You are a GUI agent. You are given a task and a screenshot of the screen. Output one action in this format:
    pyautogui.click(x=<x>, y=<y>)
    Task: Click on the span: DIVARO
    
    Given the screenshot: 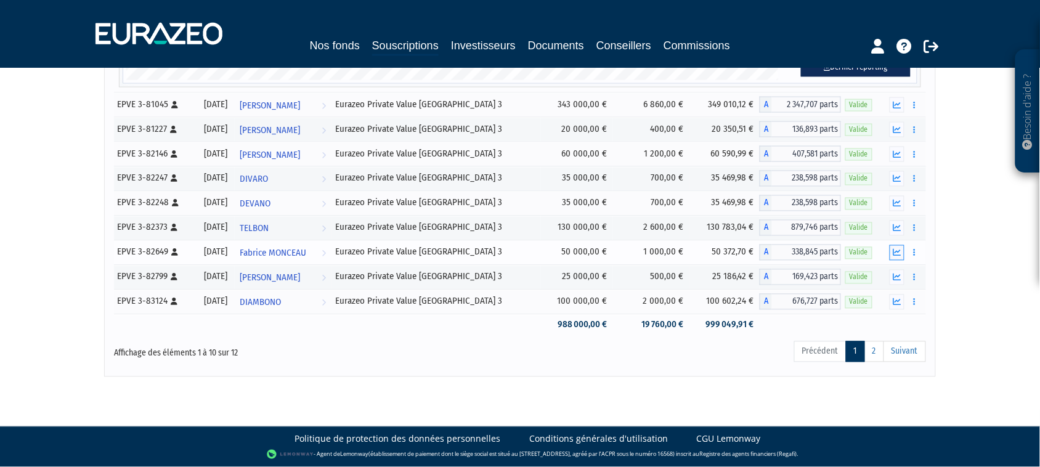 What is the action you would take?
    pyautogui.click(x=254, y=179)
    